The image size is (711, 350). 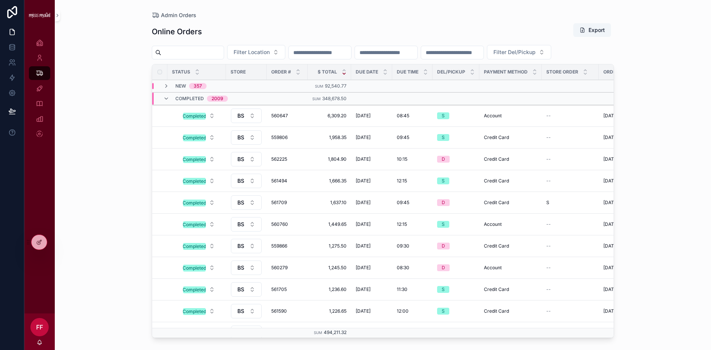 What do you see at coordinates (287, 246) in the screenshot?
I see `a: 559866` at bounding box center [287, 246].